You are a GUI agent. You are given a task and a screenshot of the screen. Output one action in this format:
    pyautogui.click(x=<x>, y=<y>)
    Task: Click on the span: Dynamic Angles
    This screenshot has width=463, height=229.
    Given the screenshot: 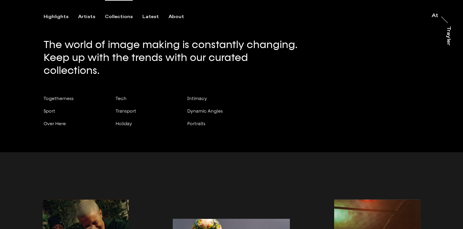 What is the action you would take?
    pyautogui.click(x=205, y=111)
    